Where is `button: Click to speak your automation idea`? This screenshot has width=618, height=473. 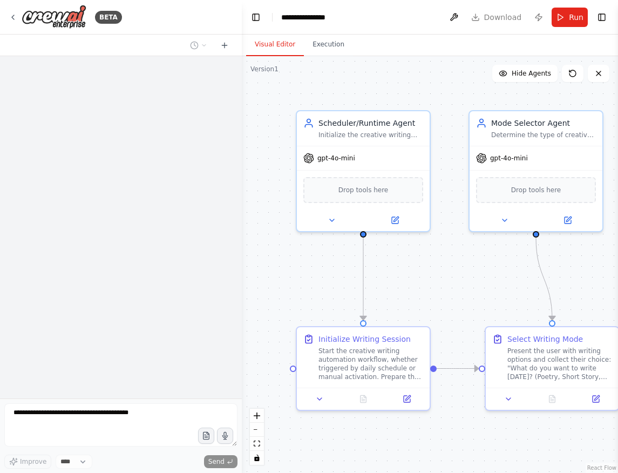 button: Click to speak your automation idea is located at coordinates (225, 436).